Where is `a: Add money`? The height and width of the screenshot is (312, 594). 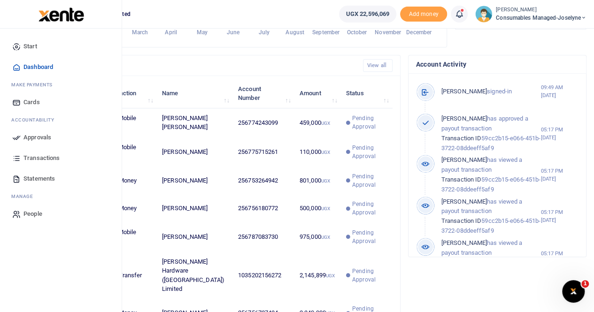 a: Add money is located at coordinates (424, 13).